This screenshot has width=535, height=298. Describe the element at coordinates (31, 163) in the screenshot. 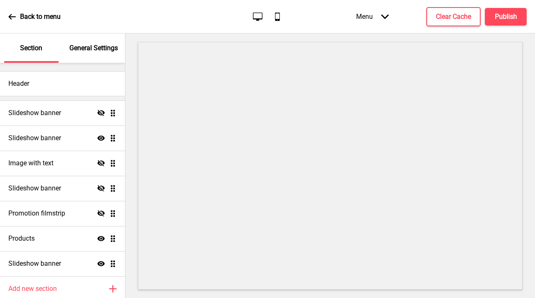

I see `h4: Image with text` at that location.